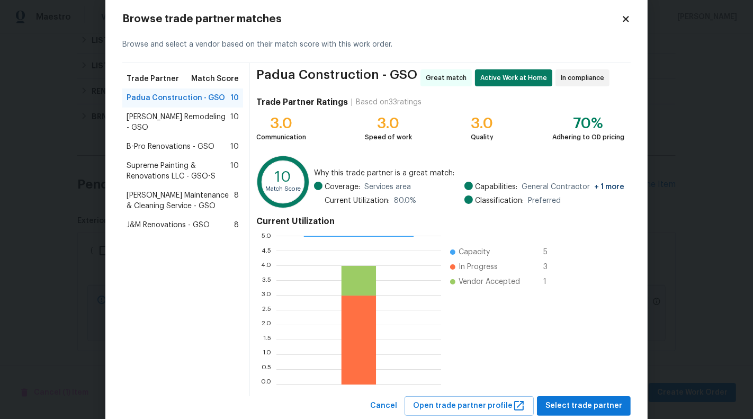 The image size is (753, 419). What do you see at coordinates (585, 78) in the screenshot?
I see `span: In compliance` at bounding box center [585, 78].